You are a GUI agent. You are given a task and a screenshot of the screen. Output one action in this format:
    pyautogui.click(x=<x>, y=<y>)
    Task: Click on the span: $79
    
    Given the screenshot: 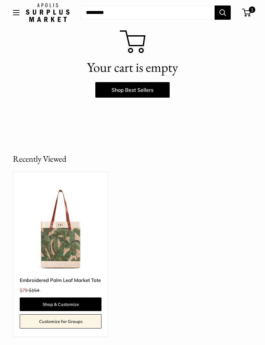 What is the action you would take?
    pyautogui.click(x=24, y=290)
    